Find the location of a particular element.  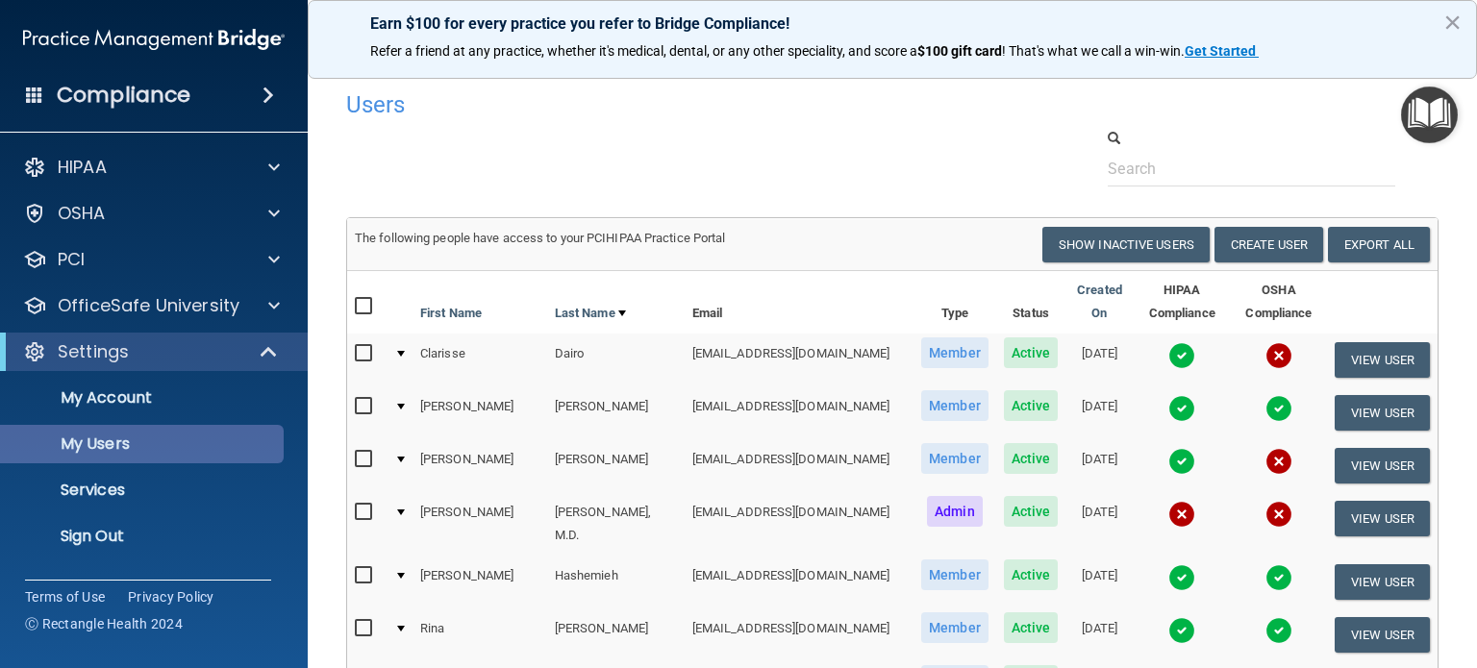

p: My Users is located at coordinates (143, 444).